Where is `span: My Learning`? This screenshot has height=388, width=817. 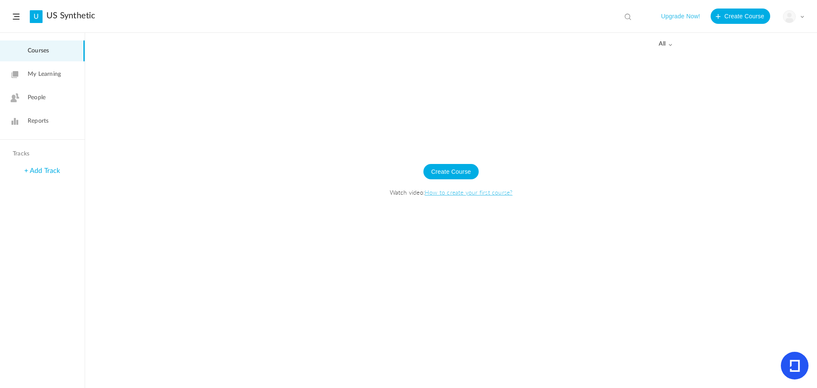 span: My Learning is located at coordinates (44, 74).